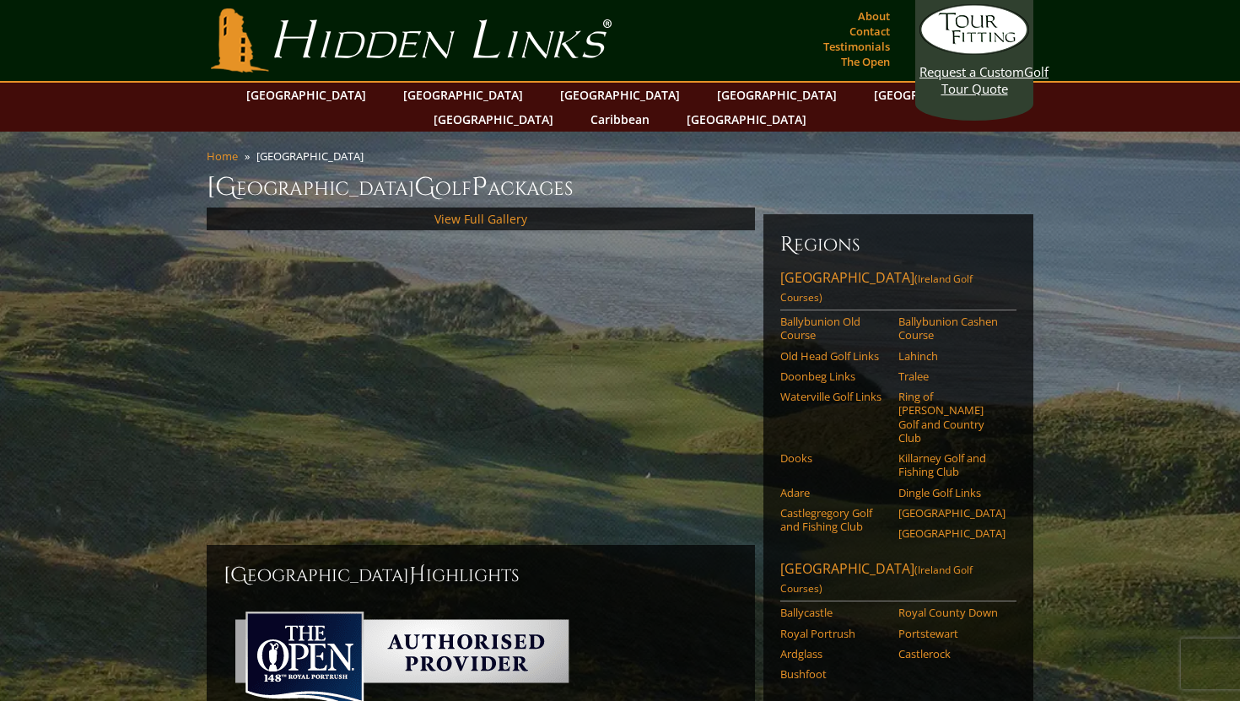 This screenshot has width=1240, height=701. What do you see at coordinates (834, 674) in the screenshot?
I see `a: Bushfoot` at bounding box center [834, 674].